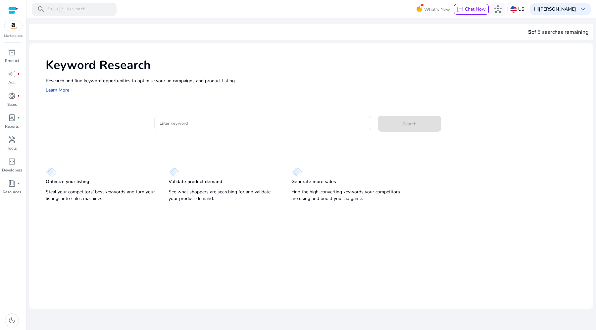 This screenshot has width=596, height=330. Describe the element at coordinates (12, 126) in the screenshot. I see `p: Reports` at that location.